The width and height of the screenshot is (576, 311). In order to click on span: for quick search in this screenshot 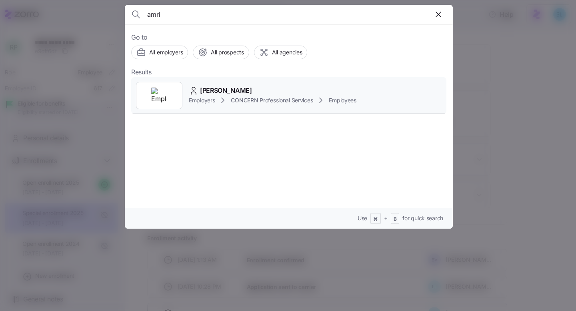, I will do `click(423, 218)`.